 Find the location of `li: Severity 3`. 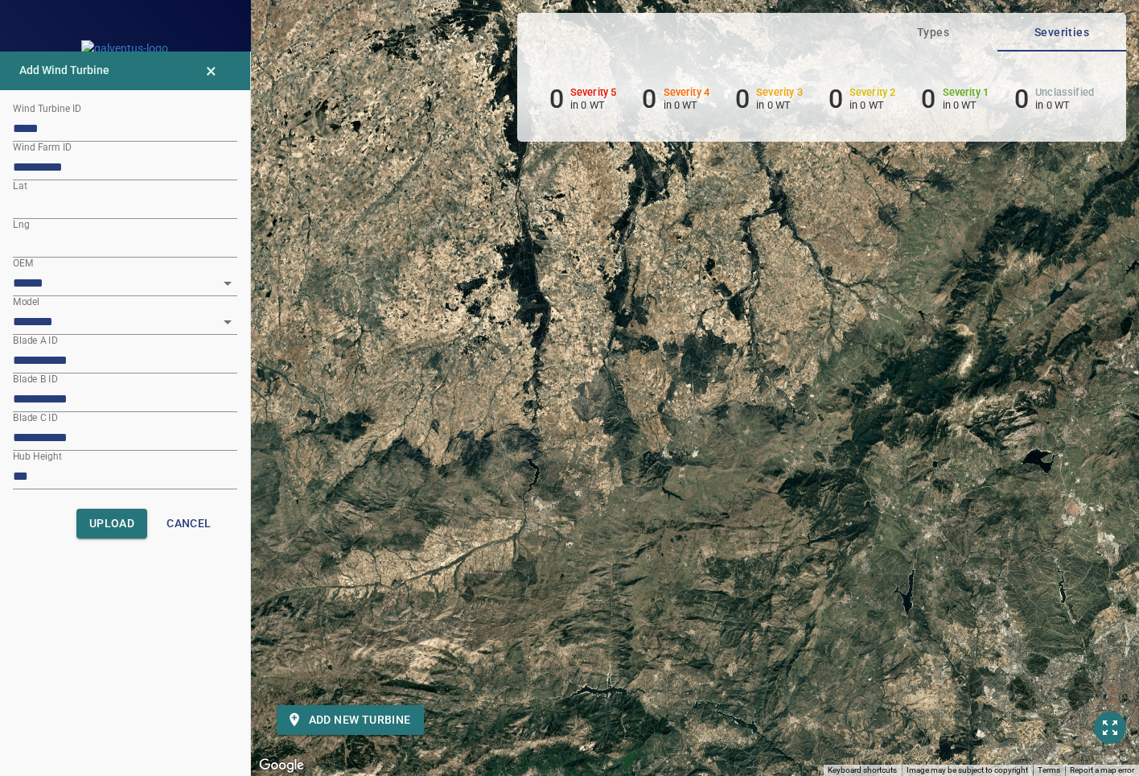

li: Severity 3 is located at coordinates (769, 99).